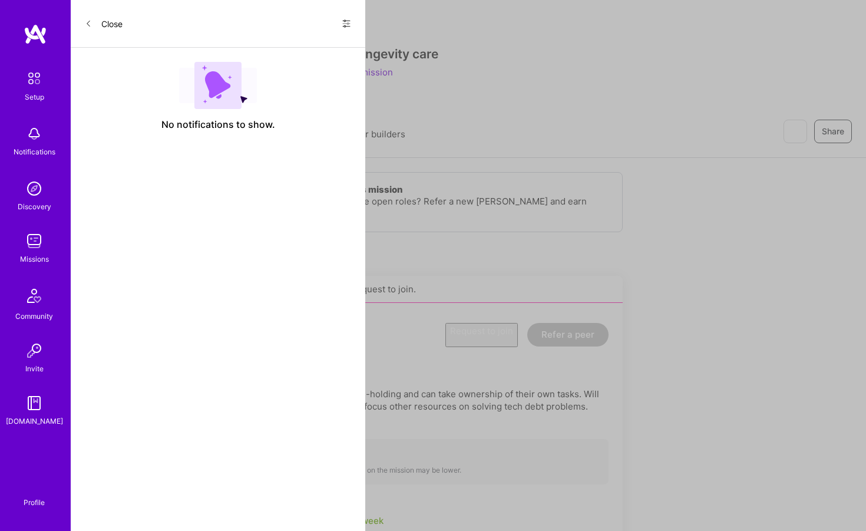  What do you see at coordinates (34, 259) in the screenshot?
I see `div: Missions` at bounding box center [34, 259].